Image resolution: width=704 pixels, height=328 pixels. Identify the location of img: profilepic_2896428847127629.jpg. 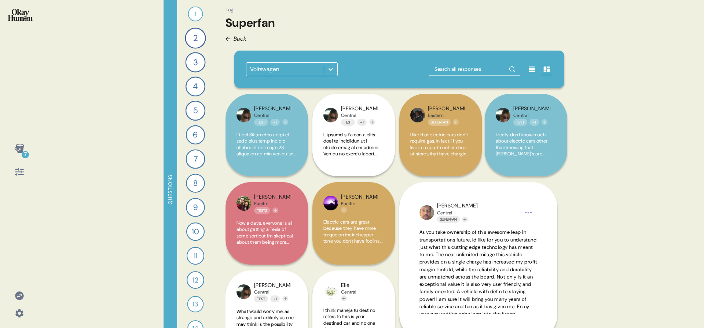
(418, 115).